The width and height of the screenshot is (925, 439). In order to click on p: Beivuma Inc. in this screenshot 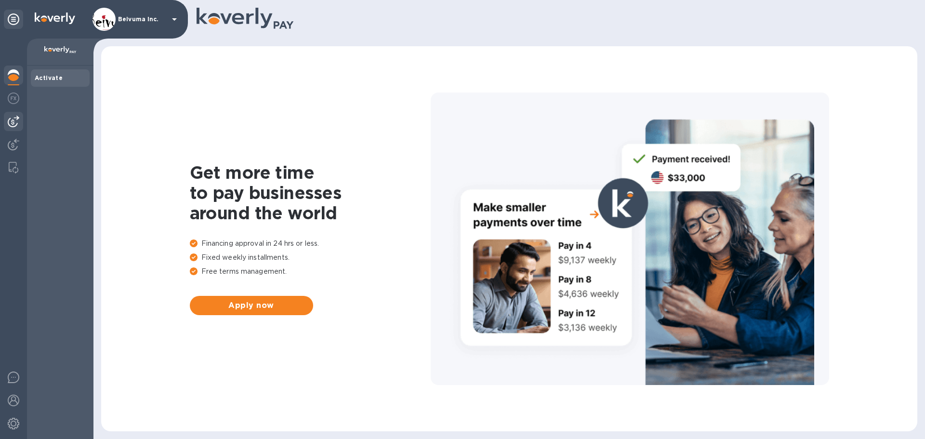, I will do `click(142, 19)`.